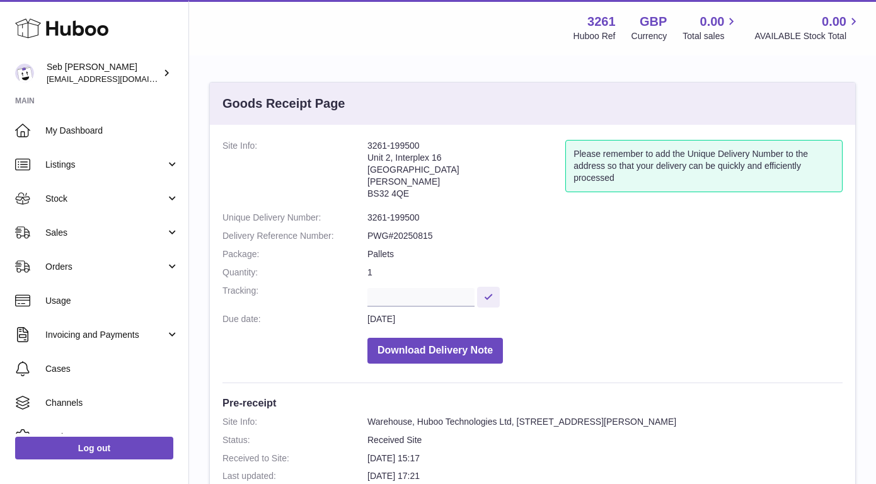 The width and height of the screenshot is (876, 484). Describe the element at coordinates (94, 448) in the screenshot. I see `a: Log out` at that location.